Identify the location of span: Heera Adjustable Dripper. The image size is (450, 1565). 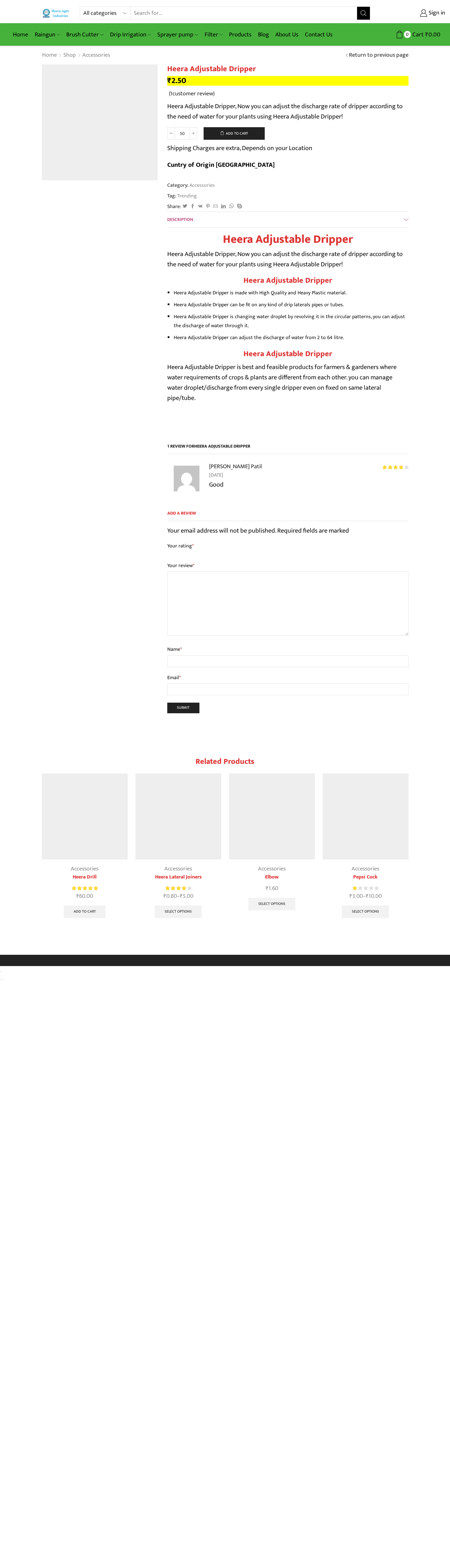
(222, 446).